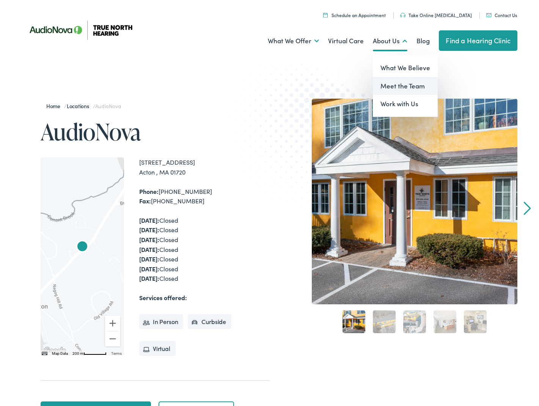 The height and width of the screenshot is (406, 539). What do you see at coordinates (478, 41) in the screenshot?
I see `a: Find a Hearing Clinic` at bounding box center [478, 41].